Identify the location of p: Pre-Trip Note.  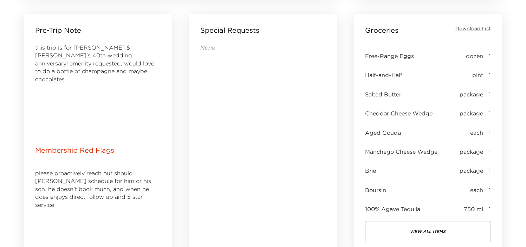
(58, 30).